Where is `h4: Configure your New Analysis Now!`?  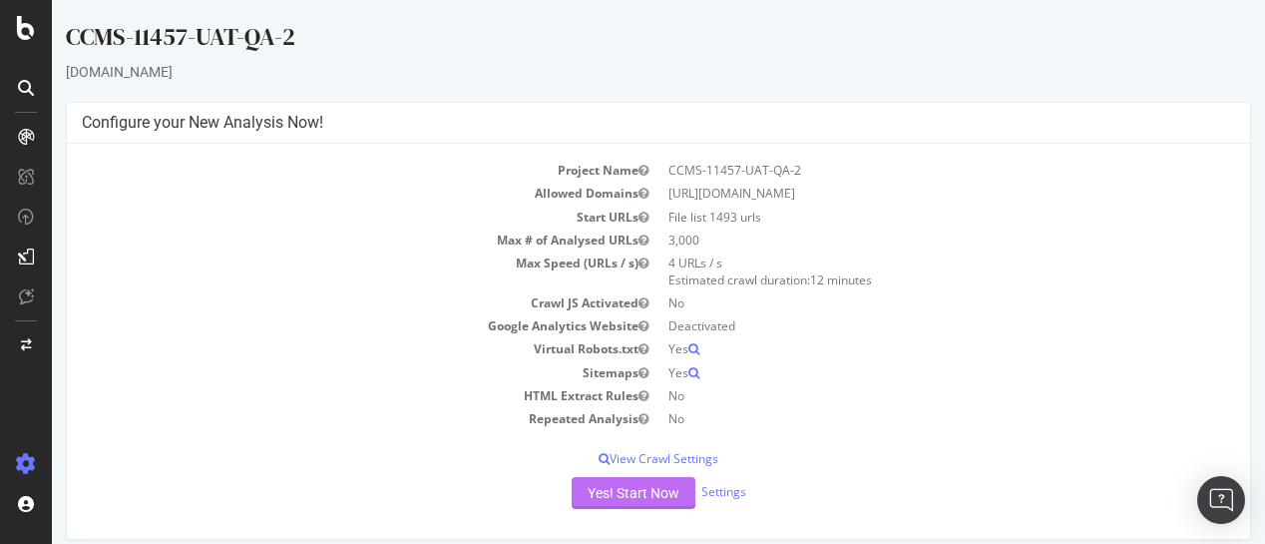 h4: Configure your New Analysis Now! is located at coordinates (607, 123).